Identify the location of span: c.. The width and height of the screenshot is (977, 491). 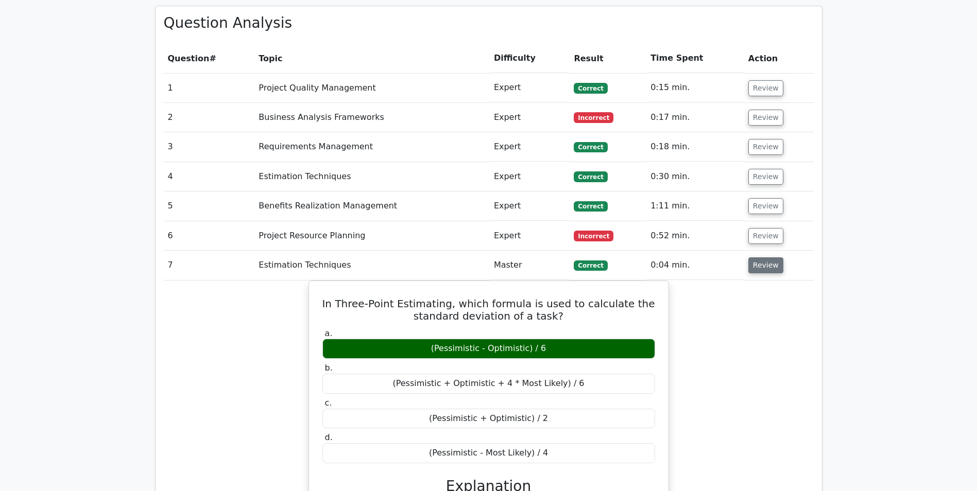
(329, 403).